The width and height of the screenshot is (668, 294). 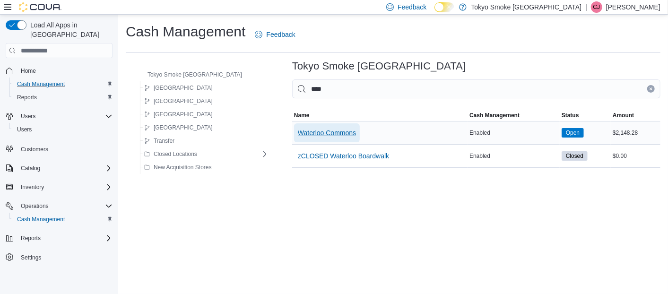 I want to click on a: Settings, so click(x=31, y=258).